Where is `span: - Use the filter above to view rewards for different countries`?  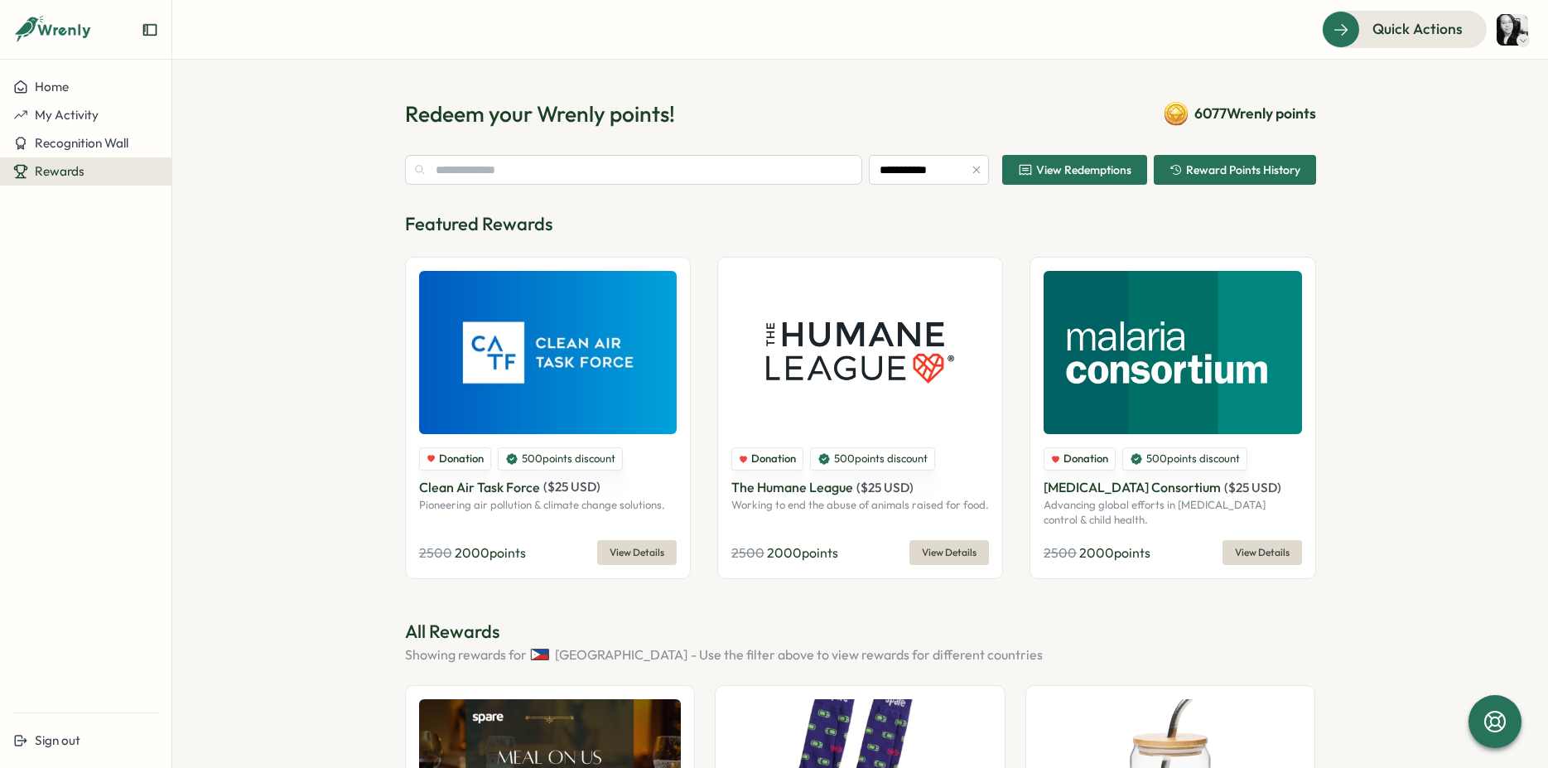 span: - Use the filter above to view rewards for different countries is located at coordinates (867, 654).